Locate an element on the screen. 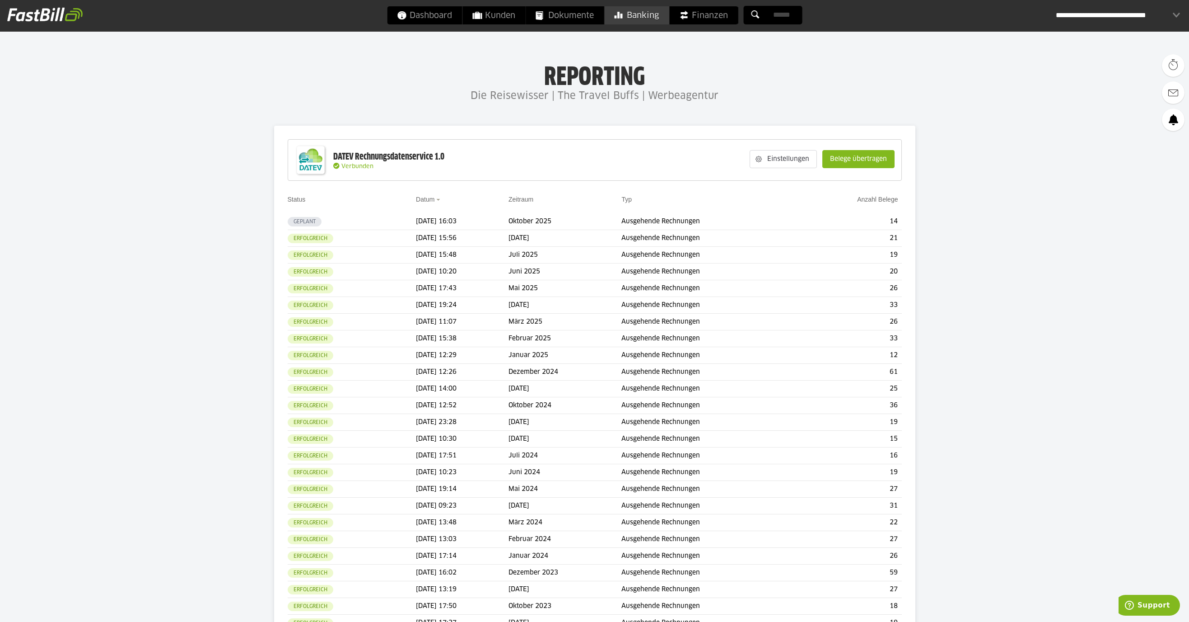  td: Dezember 2023 is located at coordinates (565, 572).